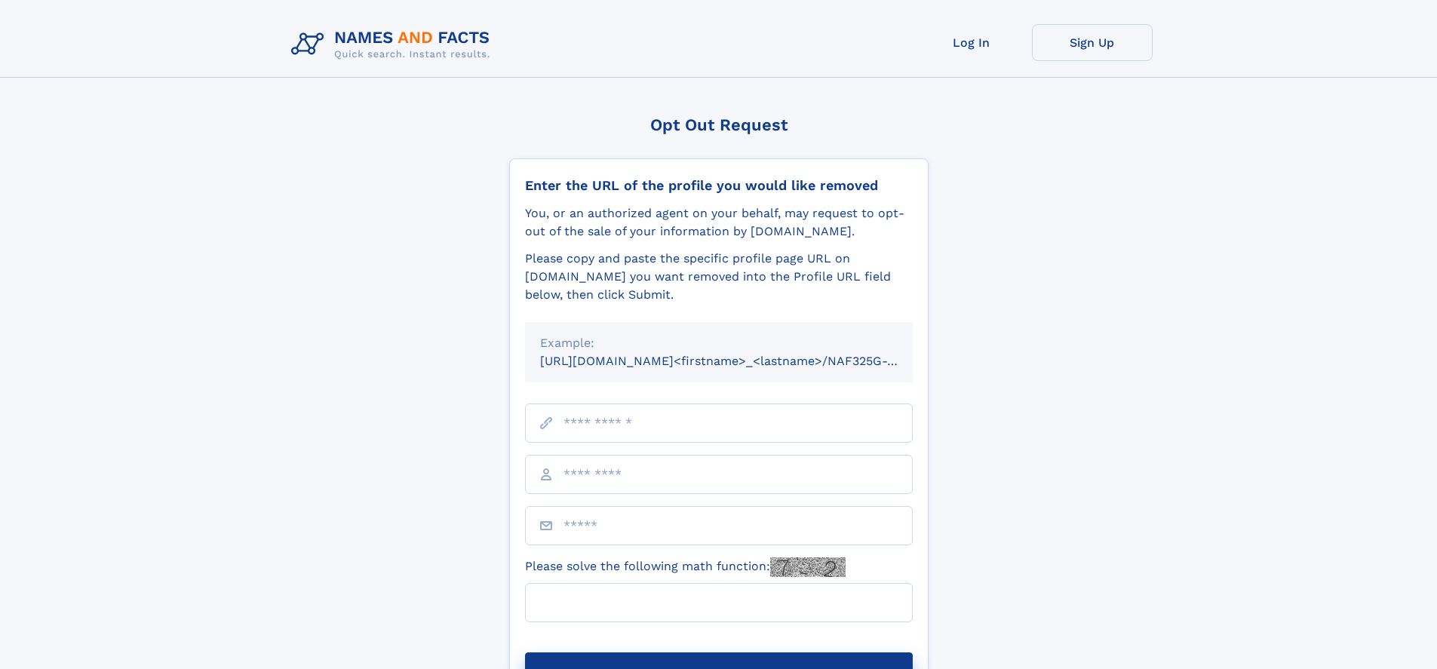 The height and width of the screenshot is (669, 1437). Describe the element at coordinates (719, 223) in the screenshot. I see `div: You, or an authorized agent on your behalf, may request to opt-out of the sale of your informatio...` at that location.